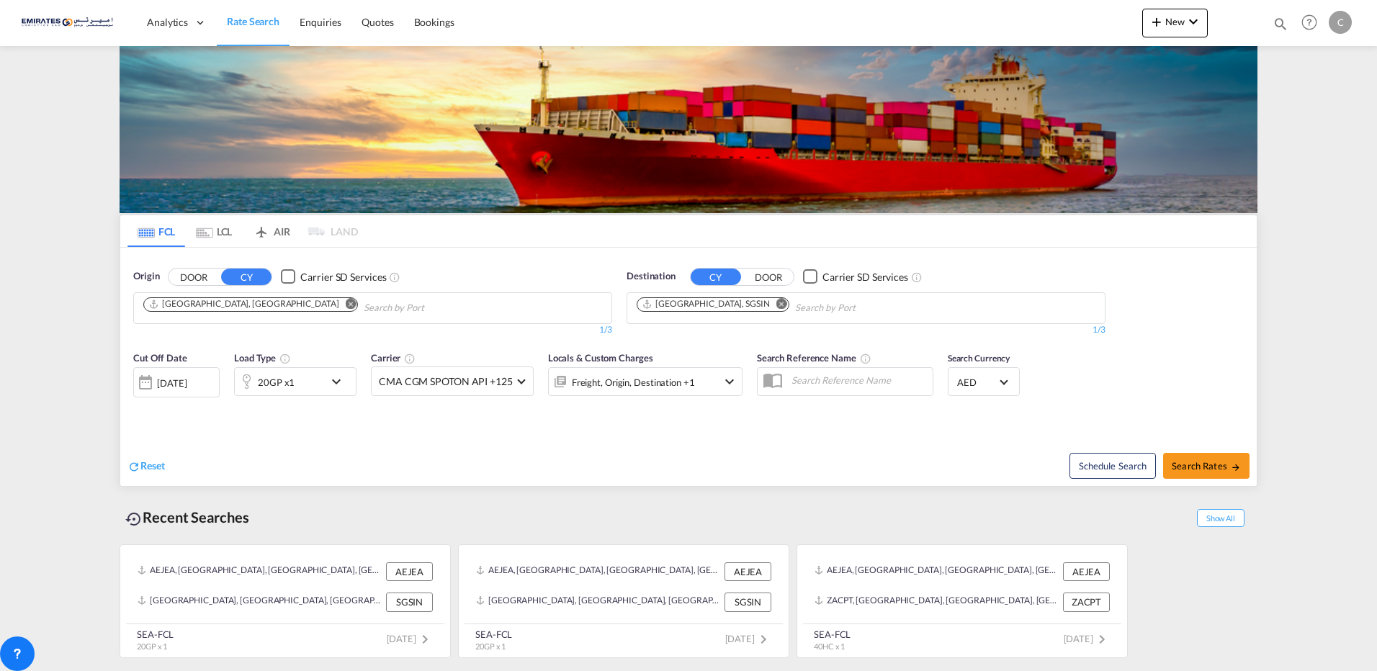  What do you see at coordinates (295, 382) in the screenshot?
I see `div: 20GP x1icon-chevron-down` at bounding box center [295, 382].